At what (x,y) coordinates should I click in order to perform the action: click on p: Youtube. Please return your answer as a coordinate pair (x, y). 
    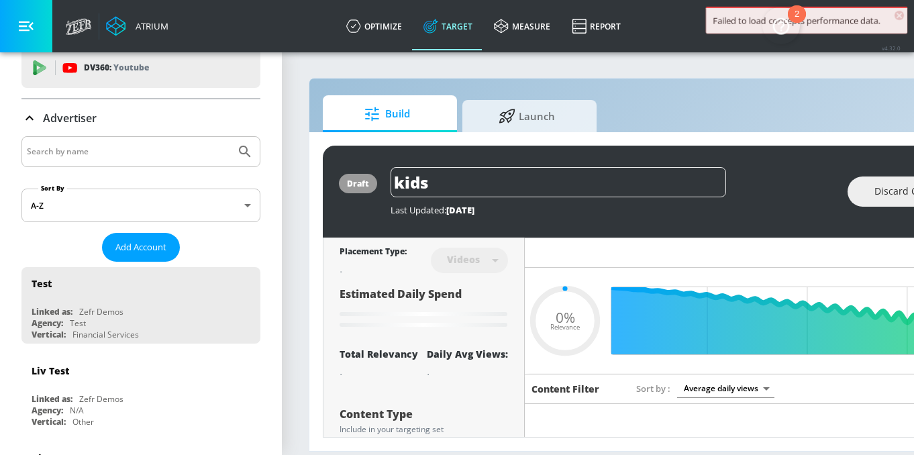
    Looking at the image, I should click on (131, 67).